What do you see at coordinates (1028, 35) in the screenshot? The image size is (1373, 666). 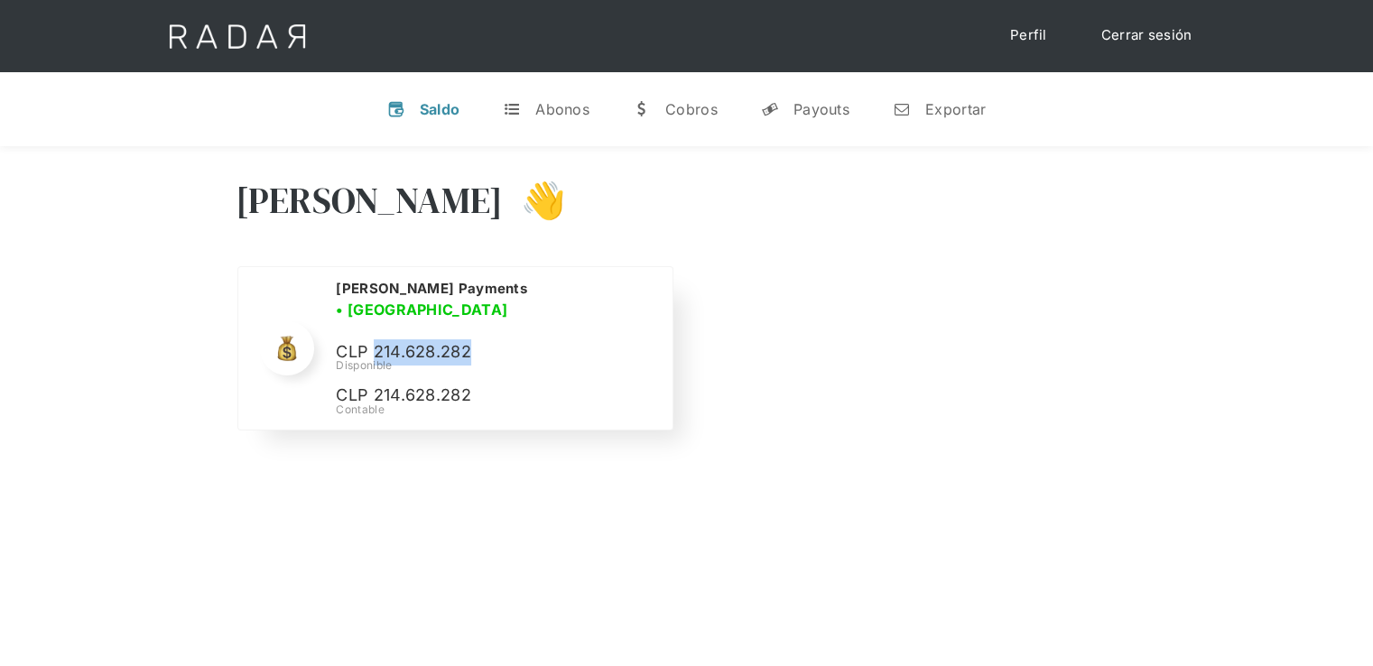 I see `a: Perfil` at bounding box center [1028, 35].